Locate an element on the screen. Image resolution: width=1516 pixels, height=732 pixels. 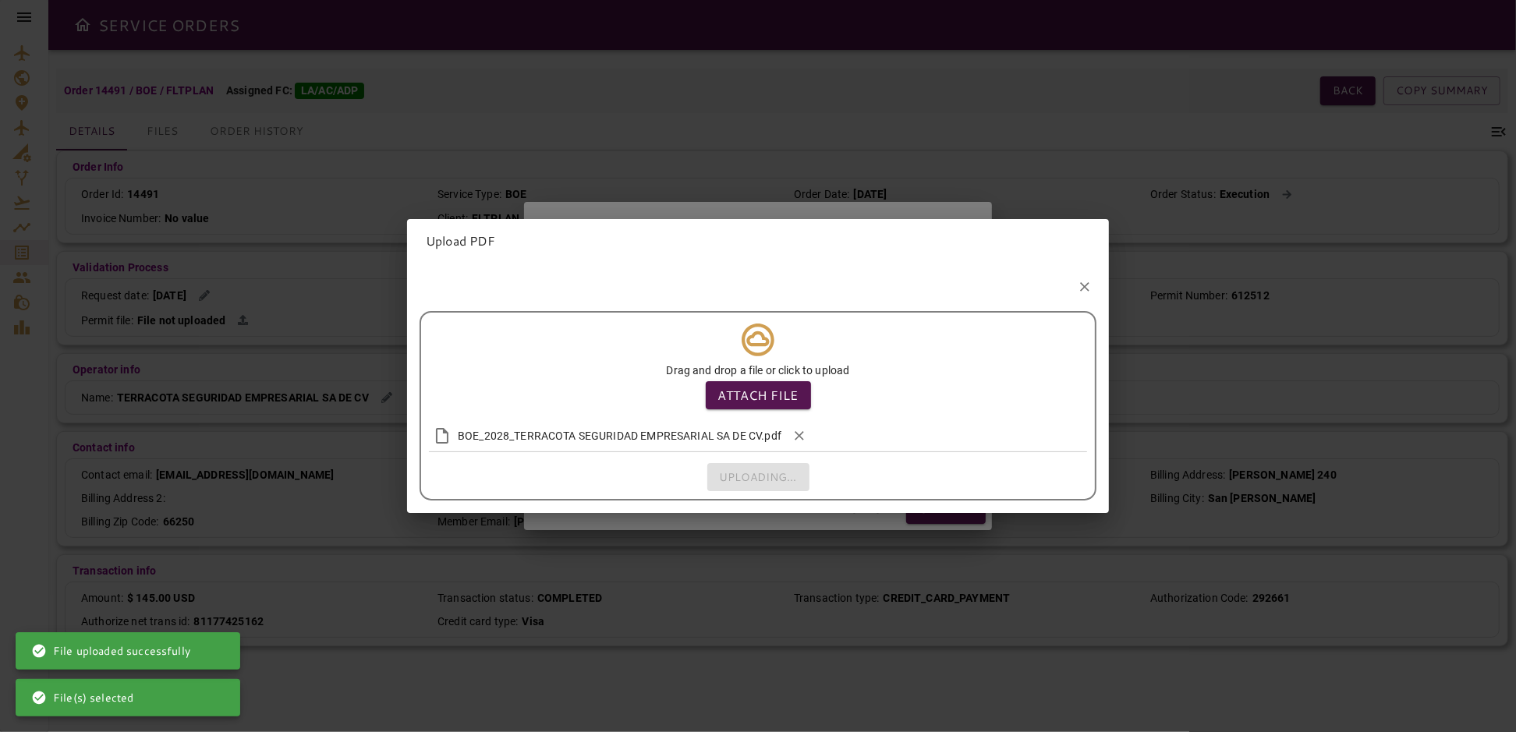
div: File(s) selected is located at coordinates (82, 698).